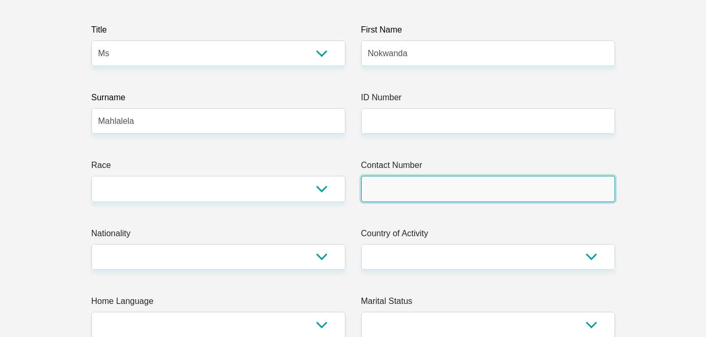 The width and height of the screenshot is (706, 337). I want to click on input: ID Number, so click(488, 121).